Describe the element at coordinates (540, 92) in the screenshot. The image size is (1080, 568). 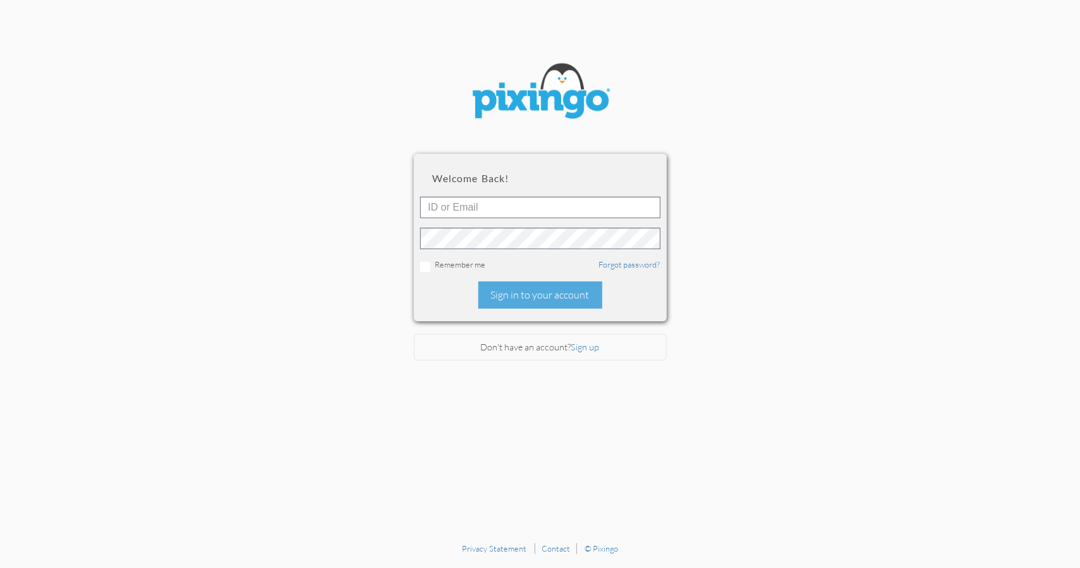
I see `img: pixingo logo` at that location.